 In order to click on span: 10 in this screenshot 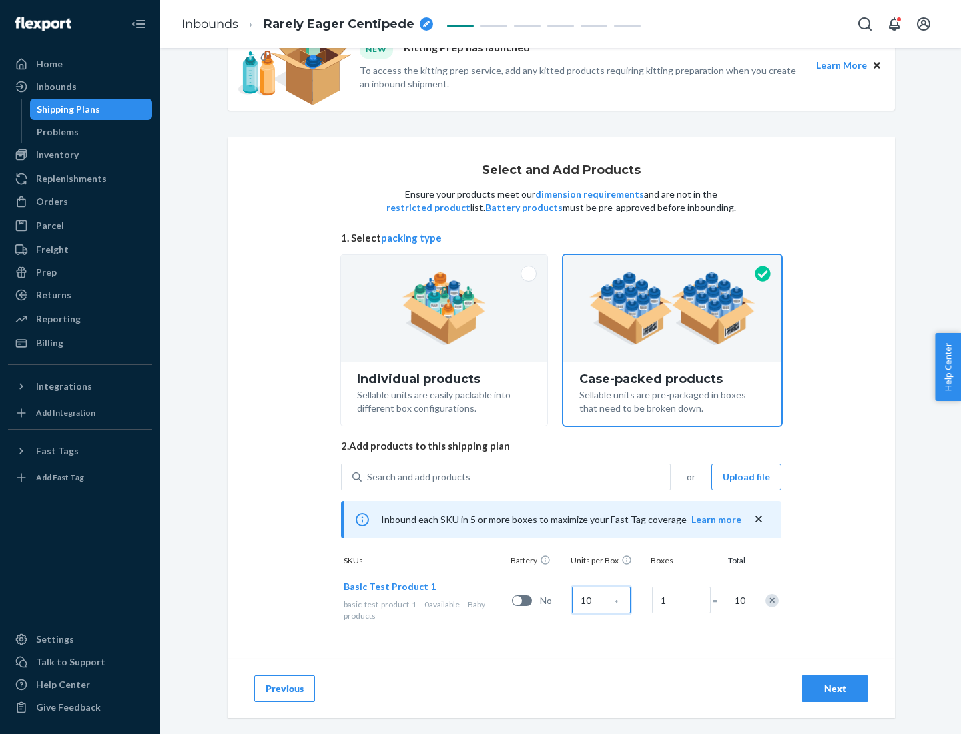, I will do `click(738, 600)`.